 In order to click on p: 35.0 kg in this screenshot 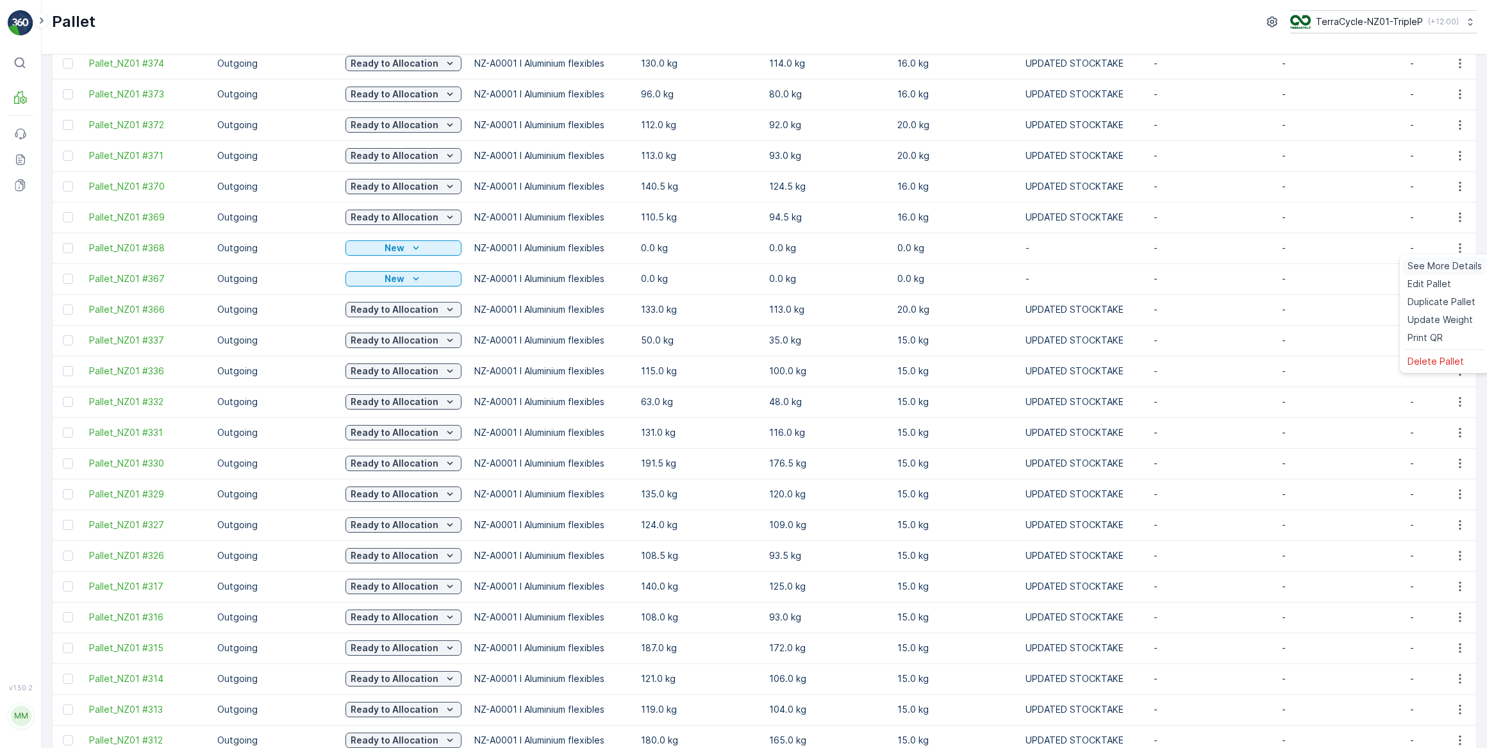, I will do `click(827, 340)`.